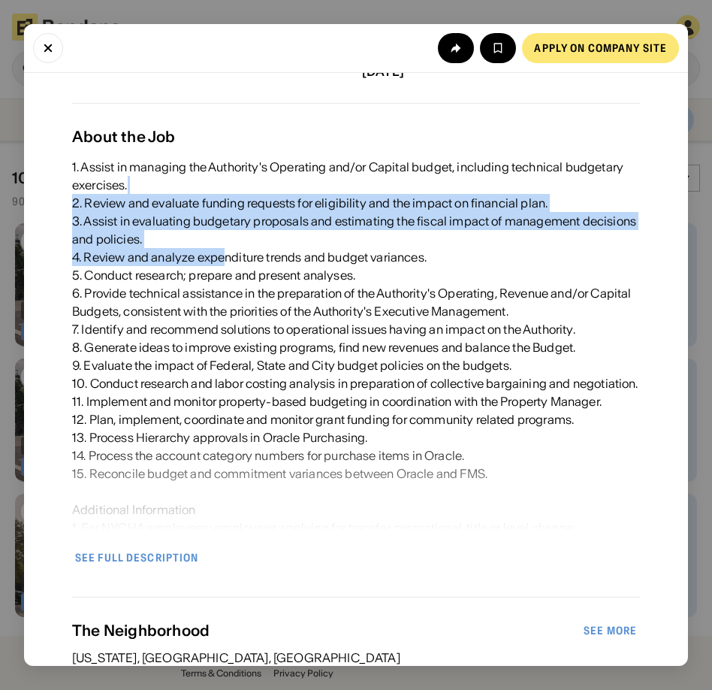 This screenshot has width=712, height=690. I want to click on div: About the Job, so click(356, 137).